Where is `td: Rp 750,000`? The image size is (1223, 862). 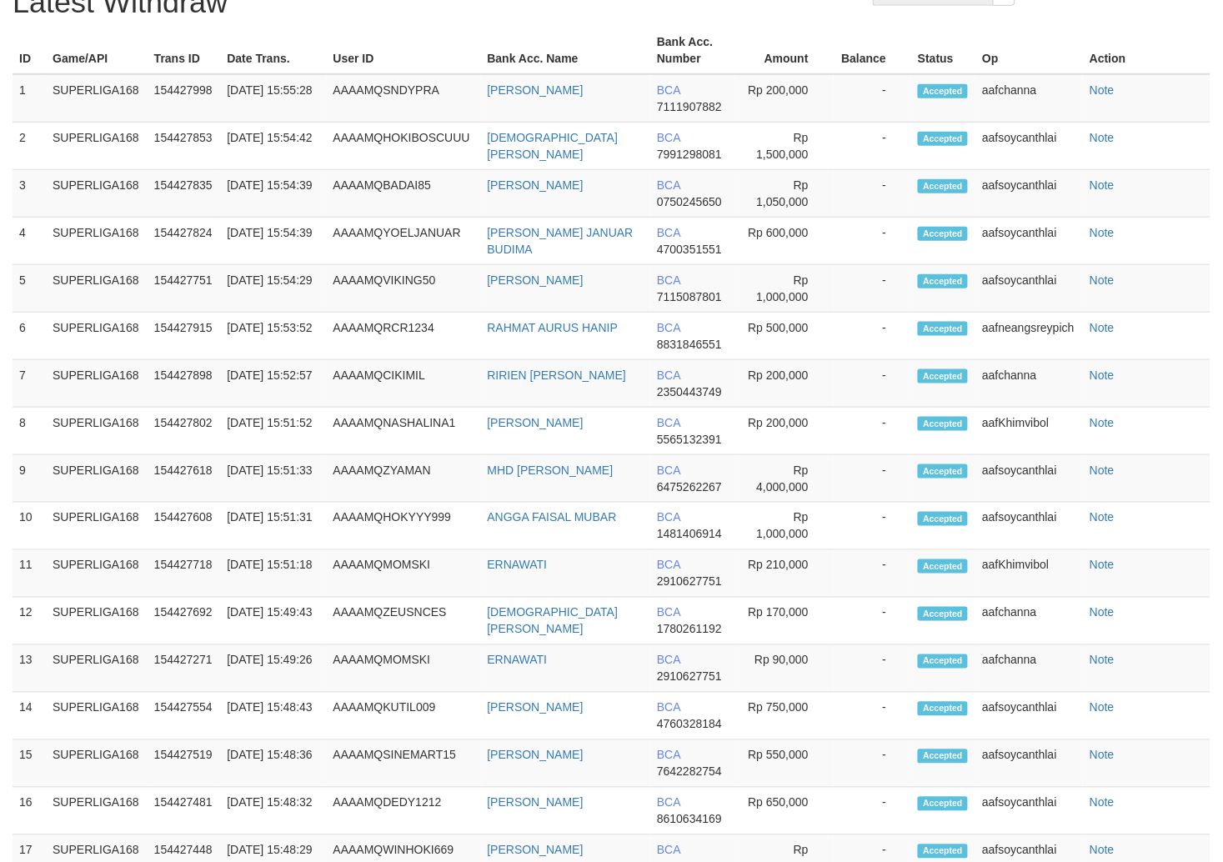 td: Rp 750,000 is located at coordinates (785, 716).